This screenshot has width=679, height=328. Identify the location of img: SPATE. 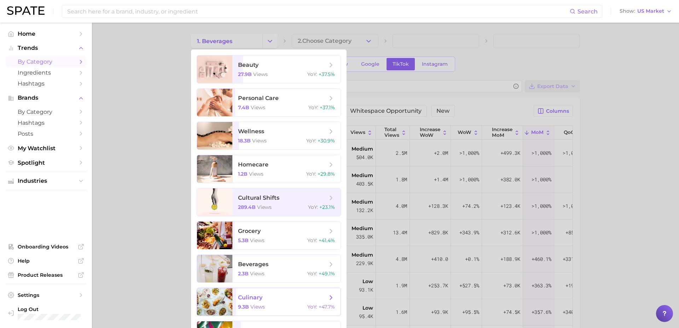
(26, 11).